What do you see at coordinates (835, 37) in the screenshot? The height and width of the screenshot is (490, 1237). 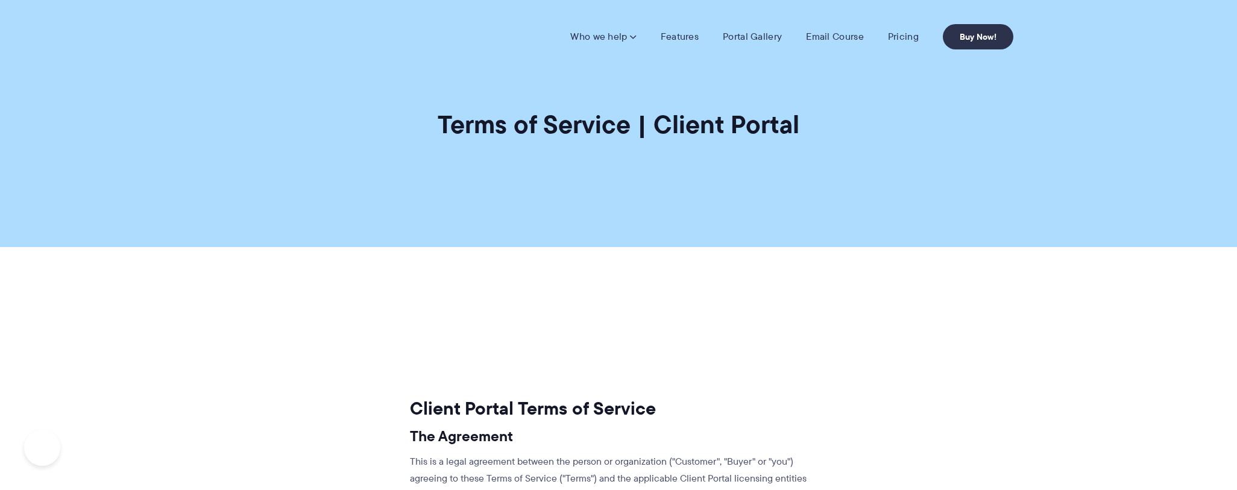 I see `a: Email Course` at bounding box center [835, 37].